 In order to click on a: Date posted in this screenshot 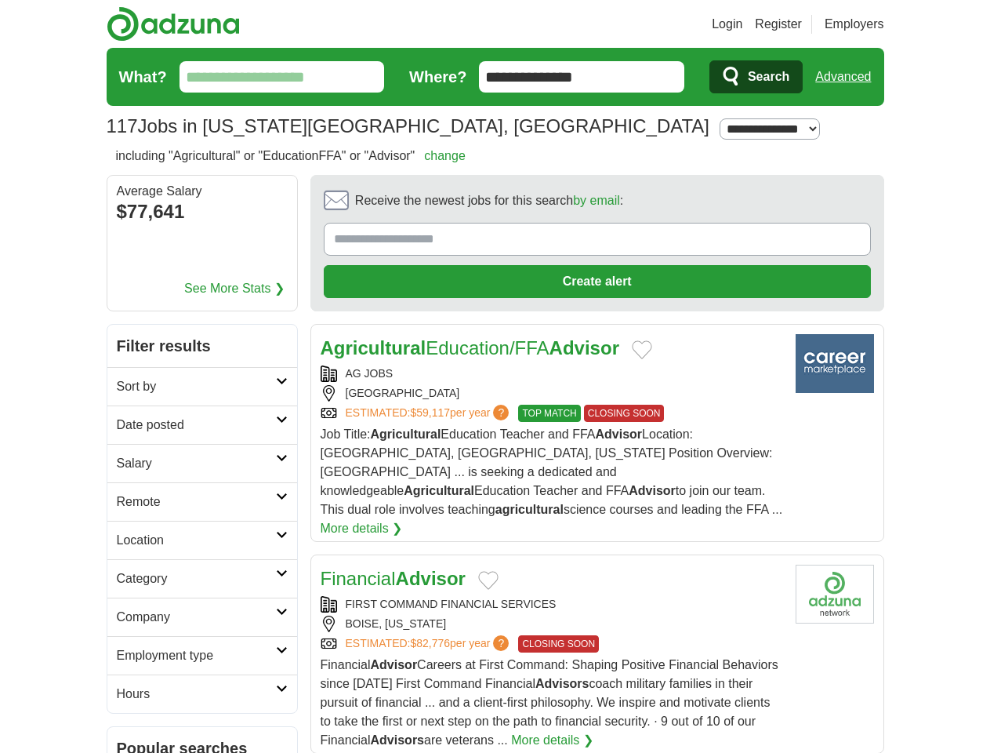, I will do `click(202, 424)`.